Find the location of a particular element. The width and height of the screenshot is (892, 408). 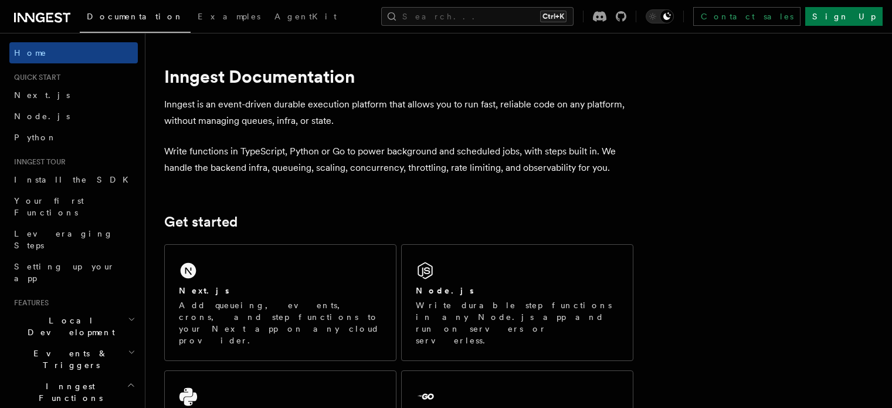

span: Features is located at coordinates (29, 303).